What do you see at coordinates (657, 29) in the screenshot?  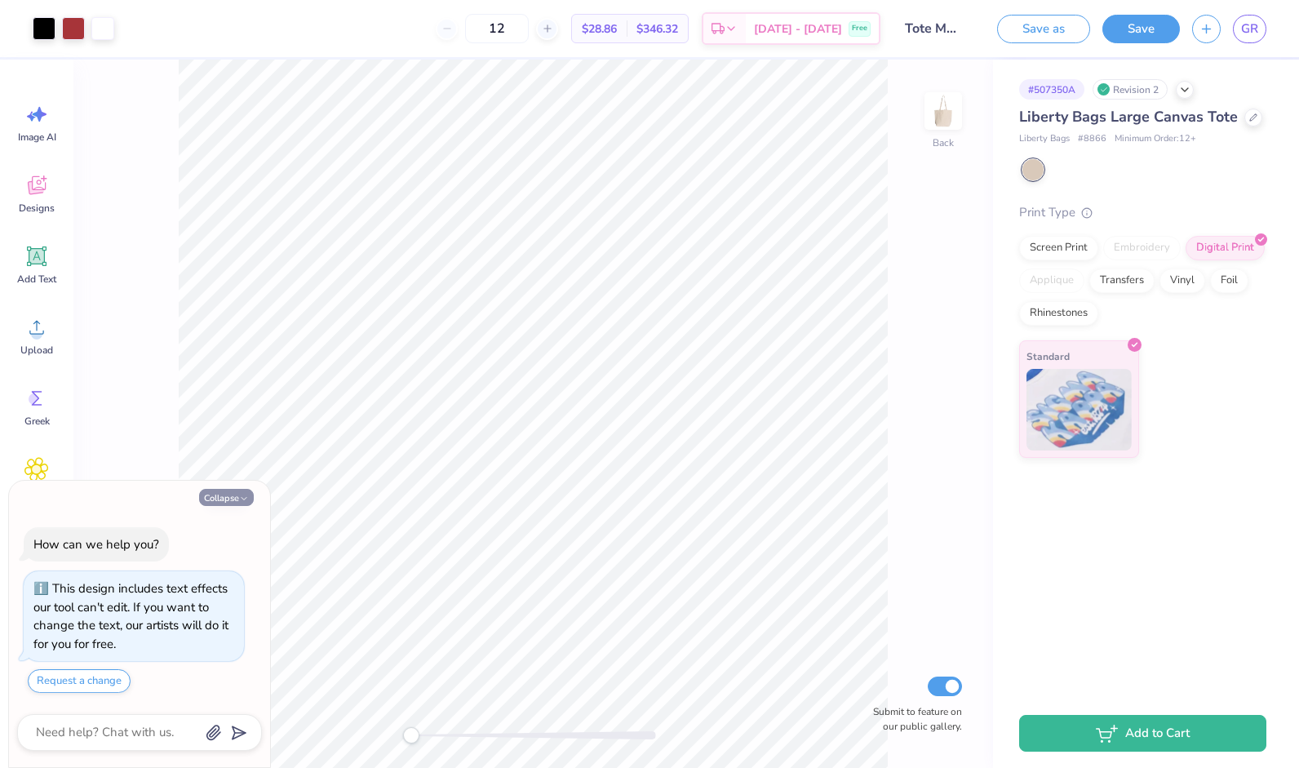 I see `span: $346.32` at bounding box center [657, 29].